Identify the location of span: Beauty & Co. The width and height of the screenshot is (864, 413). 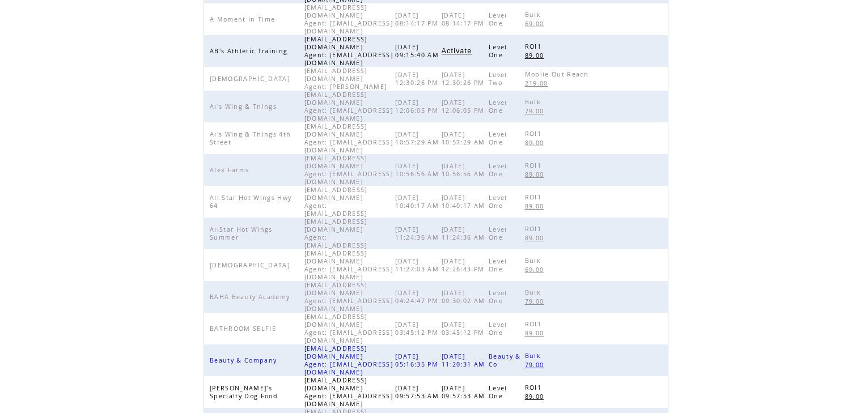
(504, 360).